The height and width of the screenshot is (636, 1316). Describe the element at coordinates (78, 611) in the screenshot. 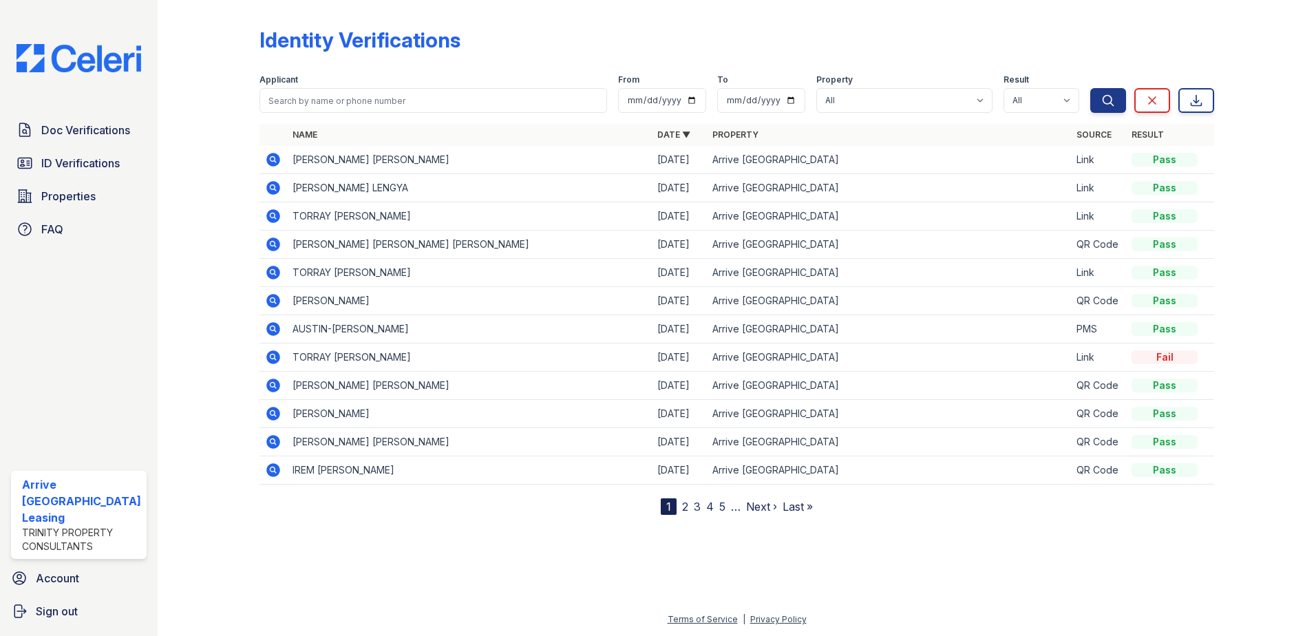

I see `button: Sign out` at that location.